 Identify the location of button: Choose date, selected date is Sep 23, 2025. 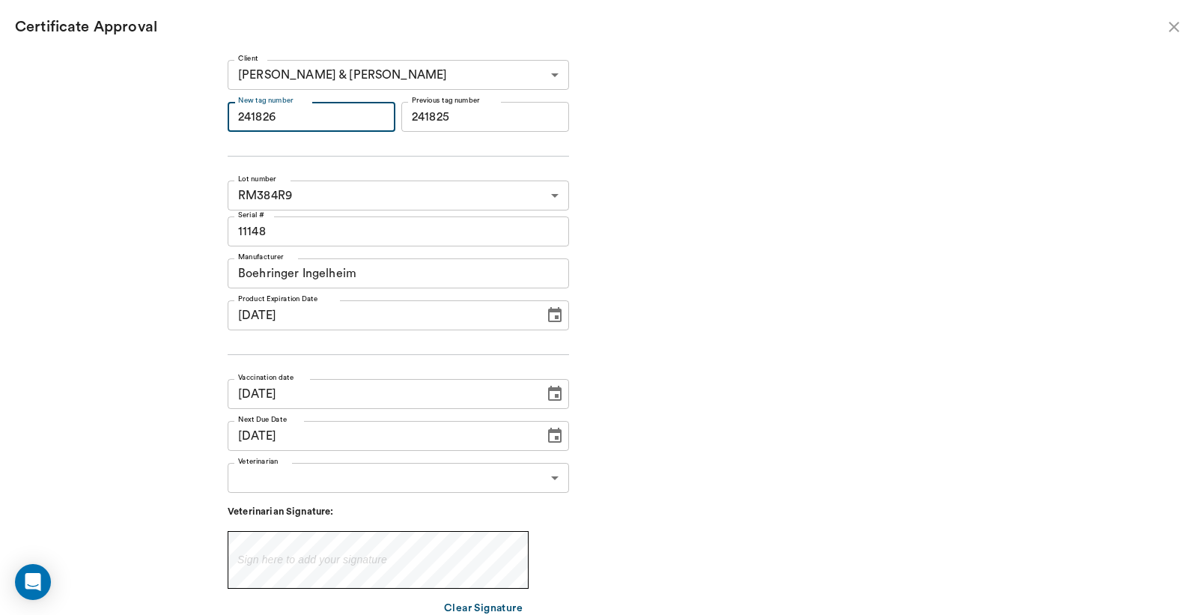
(555, 315).